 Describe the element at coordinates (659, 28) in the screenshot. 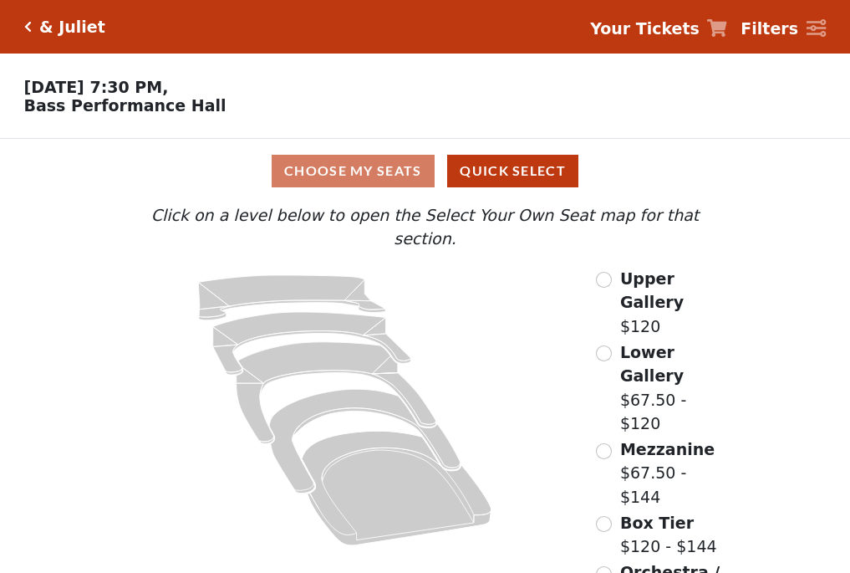

I see `a: Your Tickets` at that location.